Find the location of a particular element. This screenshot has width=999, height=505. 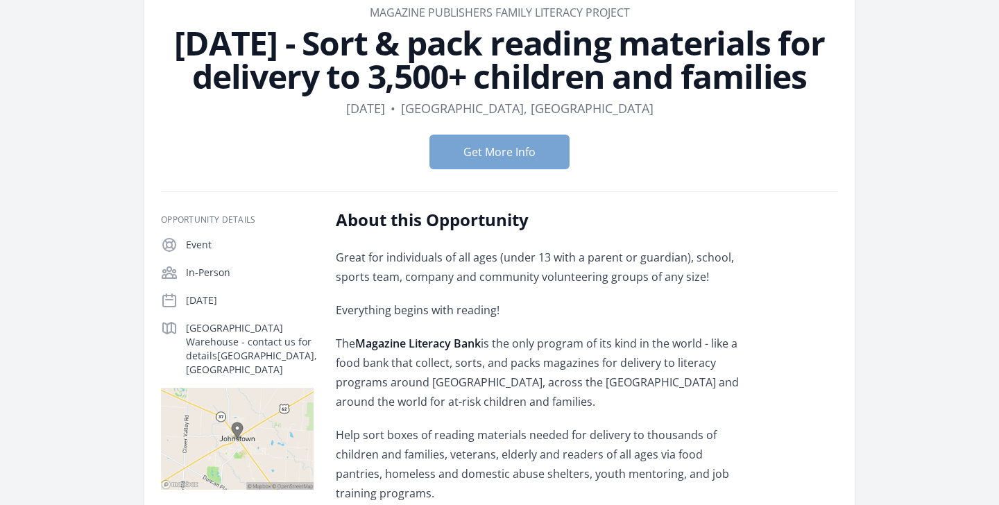

p: Help sort boxes of reading materials needed for delivery to thousands of children and families, v... is located at coordinates (539, 464).